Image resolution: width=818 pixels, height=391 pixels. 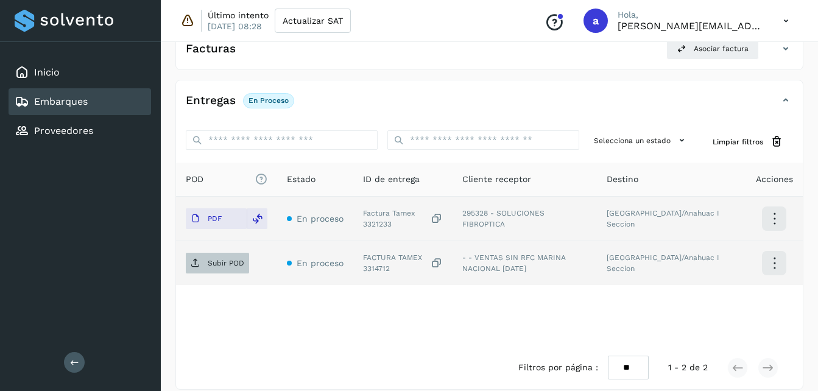 What do you see at coordinates (688, 367) in the screenshot?
I see `span: 1 - 2 de 2` at bounding box center [688, 367].